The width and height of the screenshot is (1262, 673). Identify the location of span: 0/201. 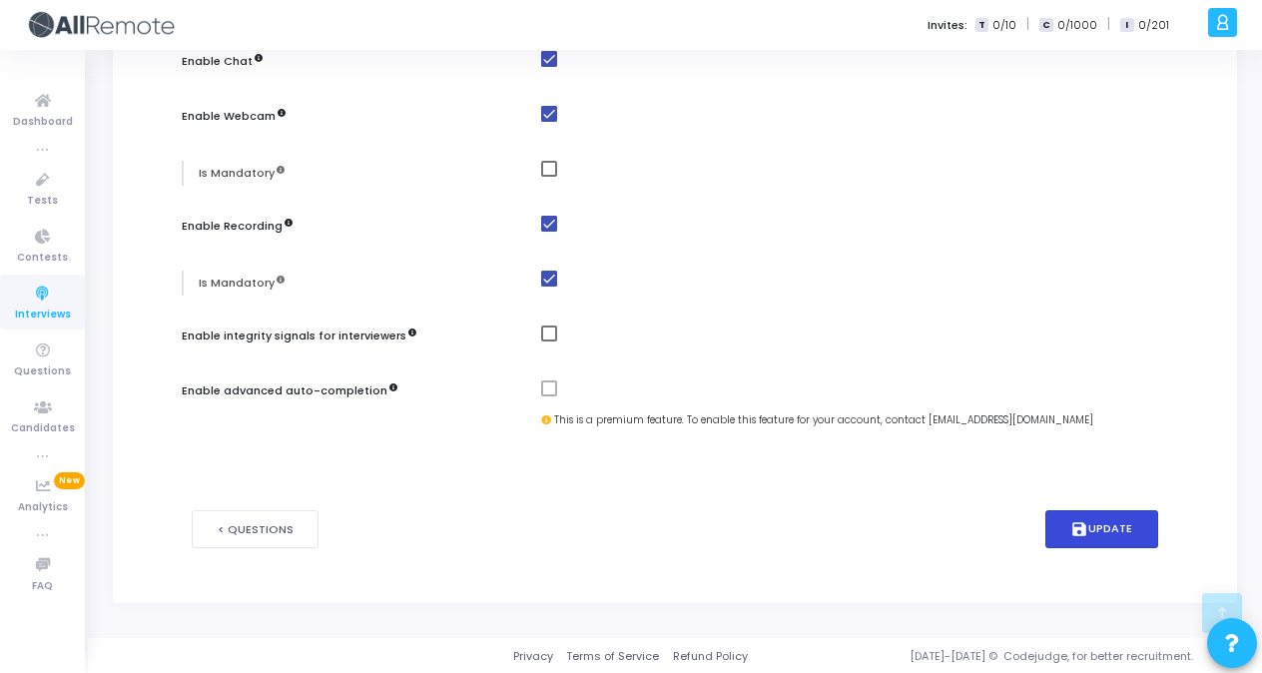
(1153, 25).